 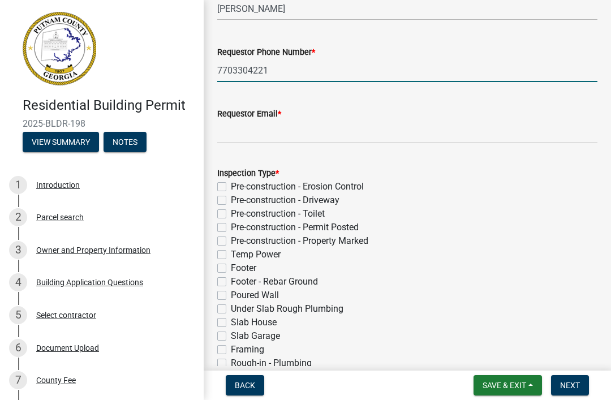 I want to click on div: 6, so click(x=18, y=348).